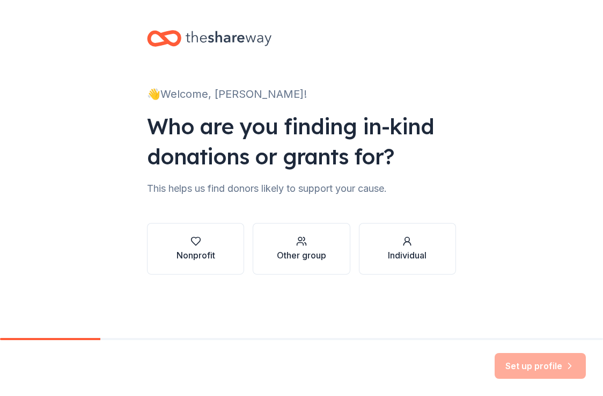 The width and height of the screenshot is (603, 396). I want to click on button: Individual, so click(407, 249).